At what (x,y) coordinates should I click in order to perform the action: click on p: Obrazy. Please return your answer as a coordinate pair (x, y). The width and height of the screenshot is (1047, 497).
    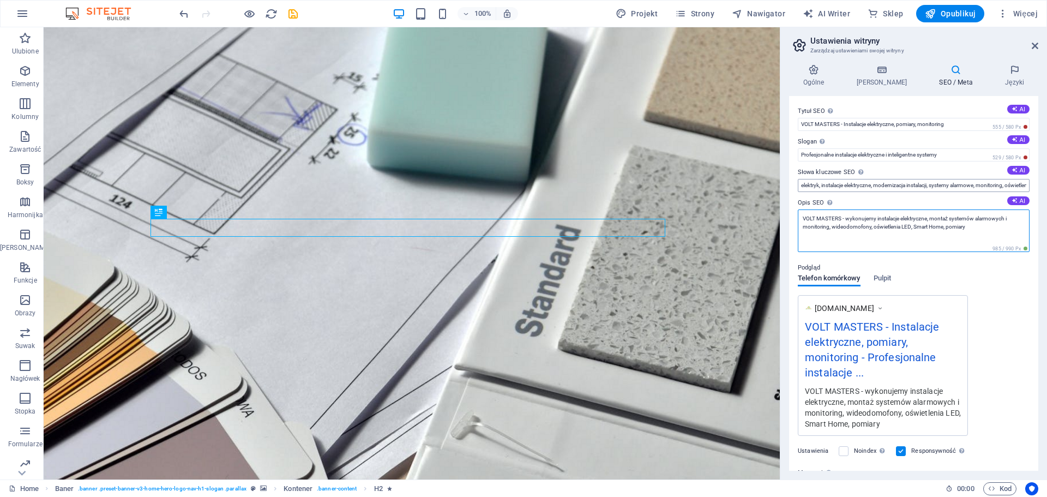
    Looking at the image, I should click on (25, 313).